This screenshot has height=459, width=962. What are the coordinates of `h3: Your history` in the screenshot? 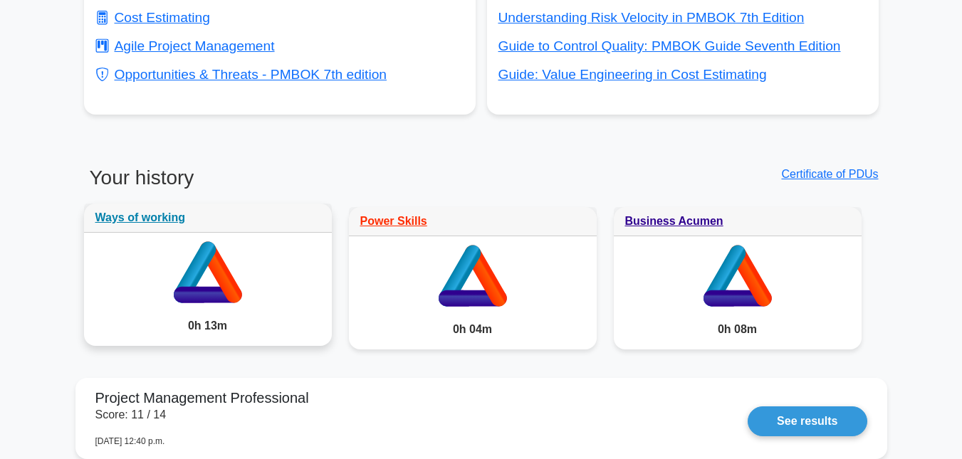 It's located at (278, 184).